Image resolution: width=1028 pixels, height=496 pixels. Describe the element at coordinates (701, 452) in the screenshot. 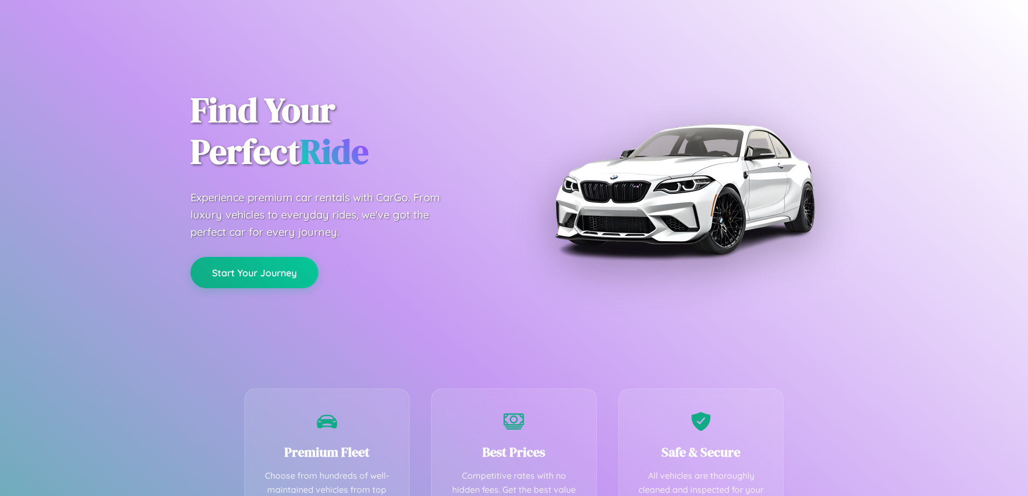

I see `h3: Safe & Secure` at that location.